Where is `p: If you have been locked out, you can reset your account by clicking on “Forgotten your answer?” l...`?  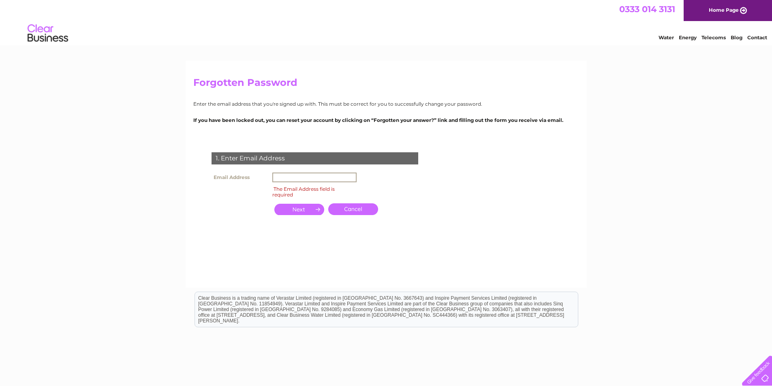 p: If you have been locked out, you can reset your account by clicking on “Forgotten your answer?” l... is located at coordinates (386, 120).